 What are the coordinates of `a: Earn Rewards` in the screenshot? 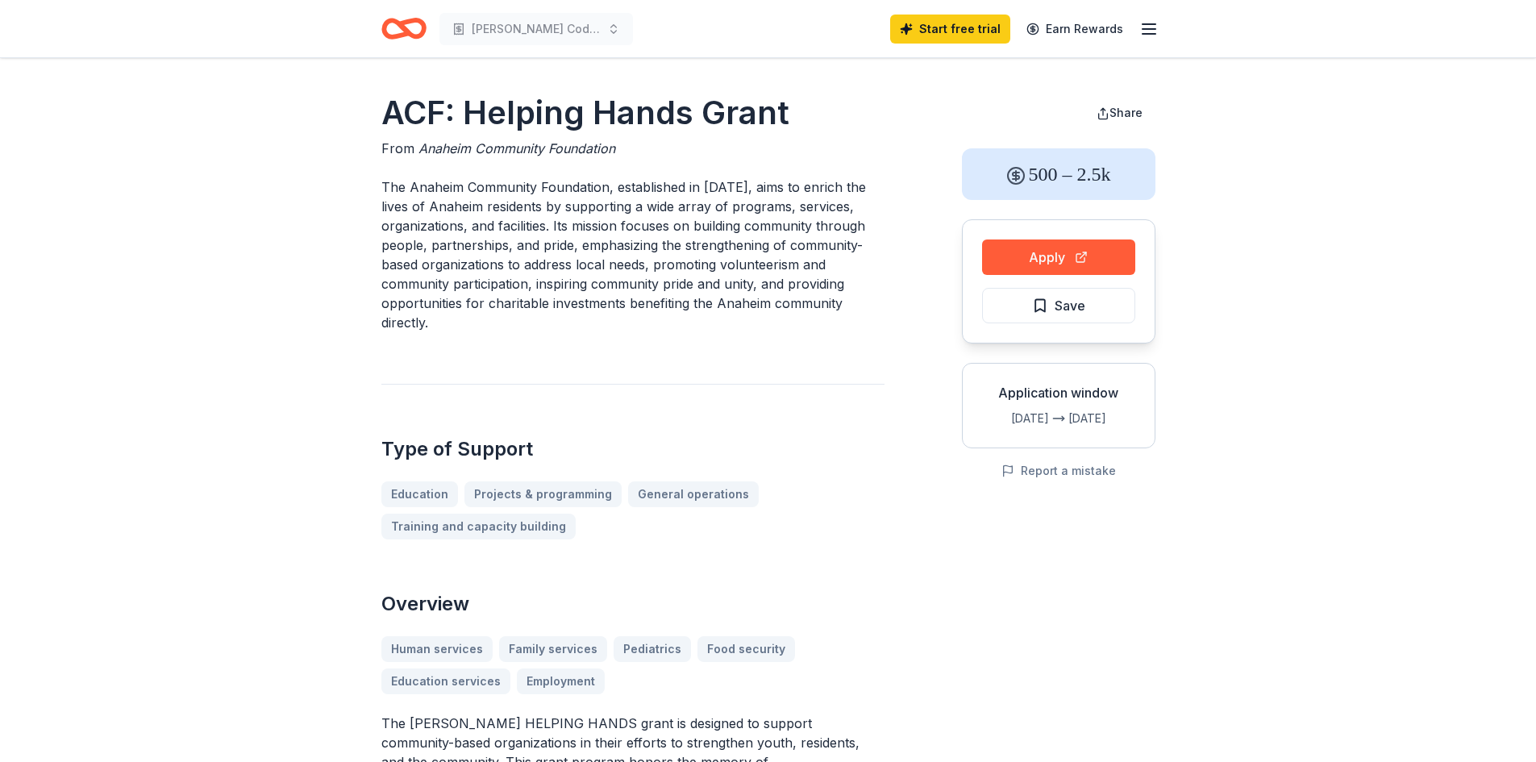 It's located at (1074, 29).